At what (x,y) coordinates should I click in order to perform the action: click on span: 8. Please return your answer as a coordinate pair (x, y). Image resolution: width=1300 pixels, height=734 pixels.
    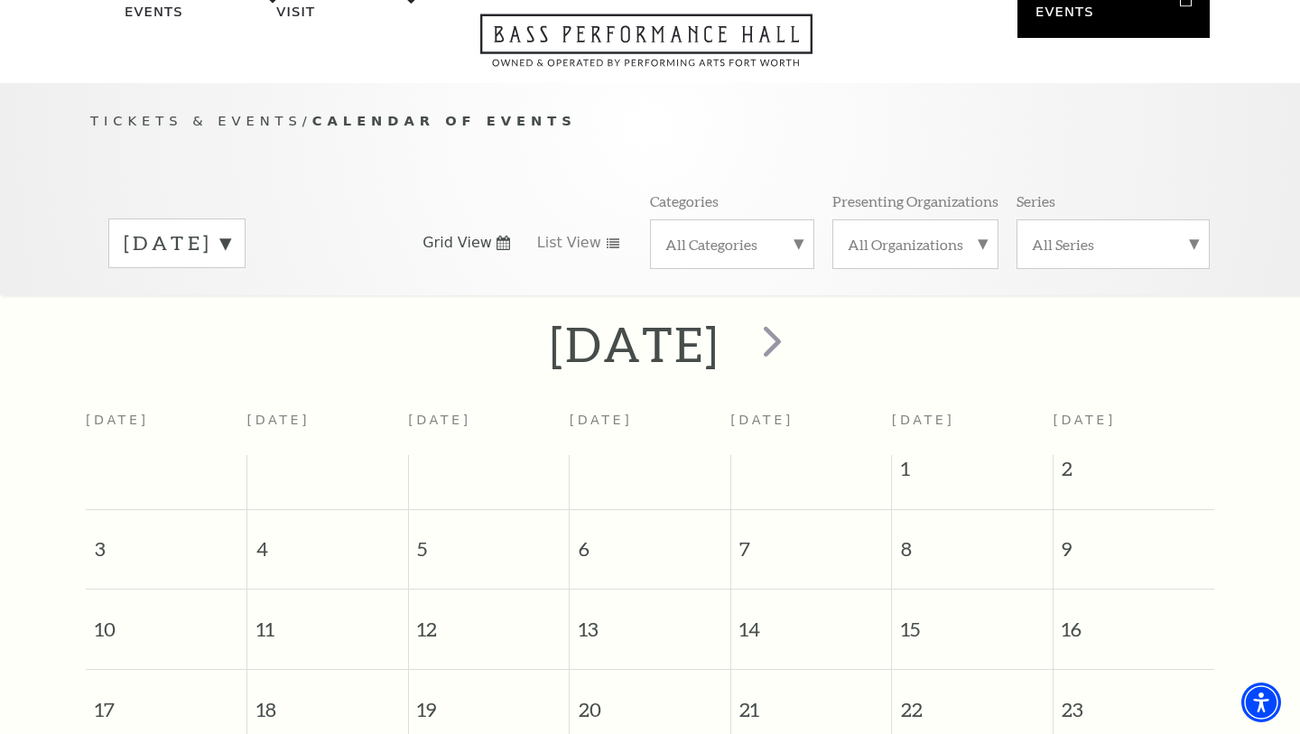
    Looking at the image, I should click on (972, 541).